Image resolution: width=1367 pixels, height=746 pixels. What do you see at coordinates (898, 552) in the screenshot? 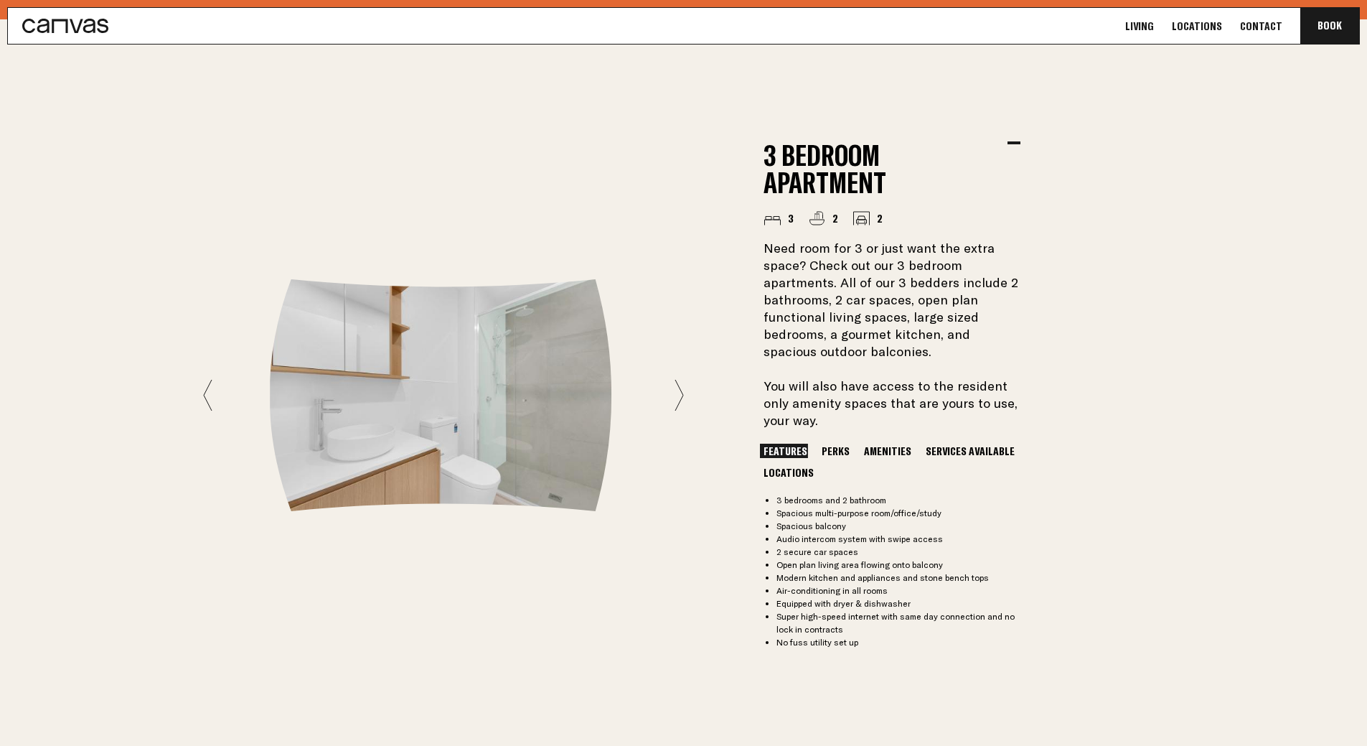
I see `li: 2 secure car spaces` at bounding box center [898, 552].